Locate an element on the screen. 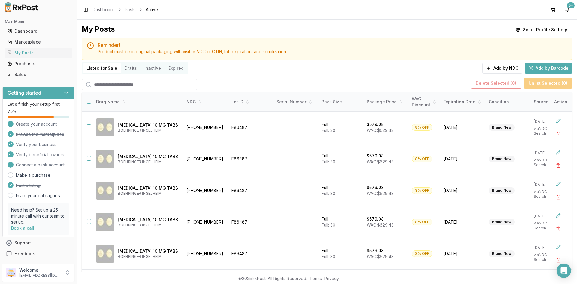  h5: Reminder! is located at coordinates (332, 45).